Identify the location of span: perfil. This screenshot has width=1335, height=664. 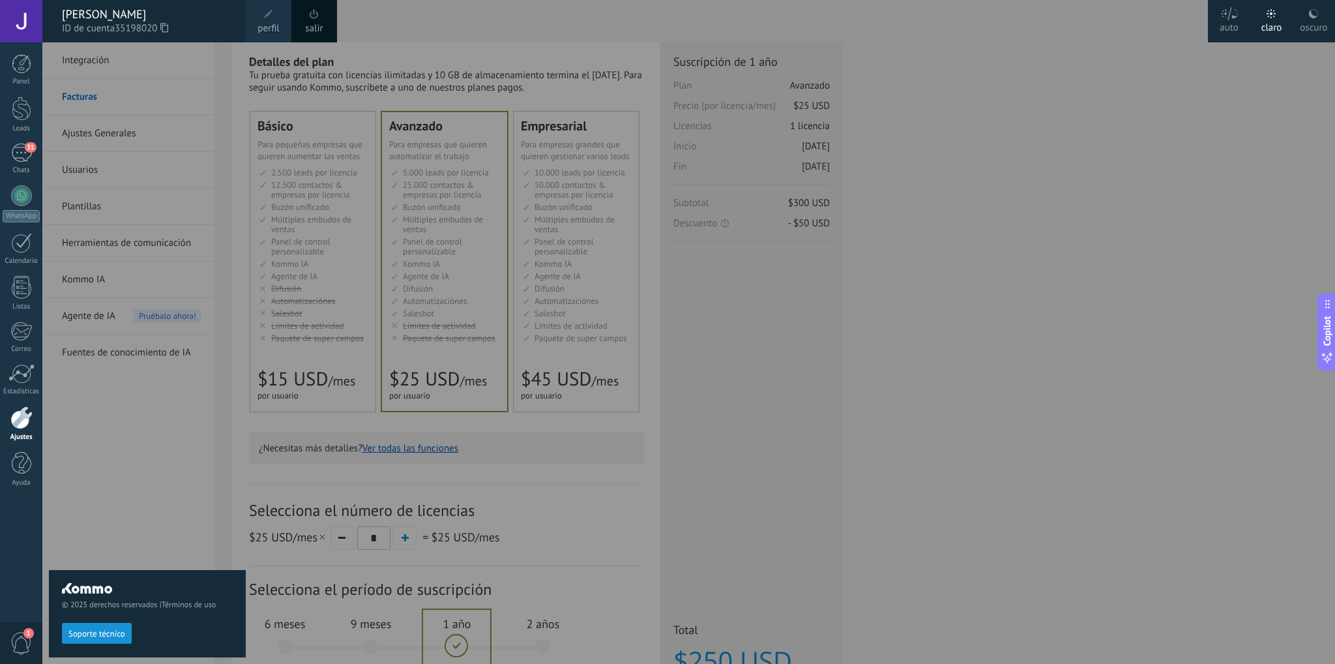
(268, 29).